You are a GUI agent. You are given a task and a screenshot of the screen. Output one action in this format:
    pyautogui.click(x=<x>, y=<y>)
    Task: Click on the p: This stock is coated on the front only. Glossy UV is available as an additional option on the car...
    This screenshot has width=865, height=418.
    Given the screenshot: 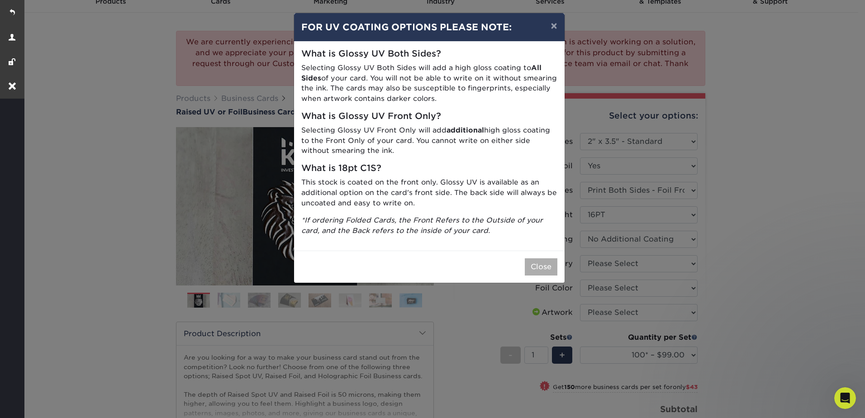 What is the action you would take?
    pyautogui.click(x=429, y=193)
    